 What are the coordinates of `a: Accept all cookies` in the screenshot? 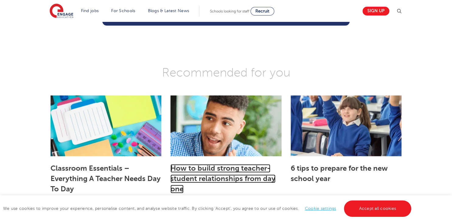 It's located at (378, 209).